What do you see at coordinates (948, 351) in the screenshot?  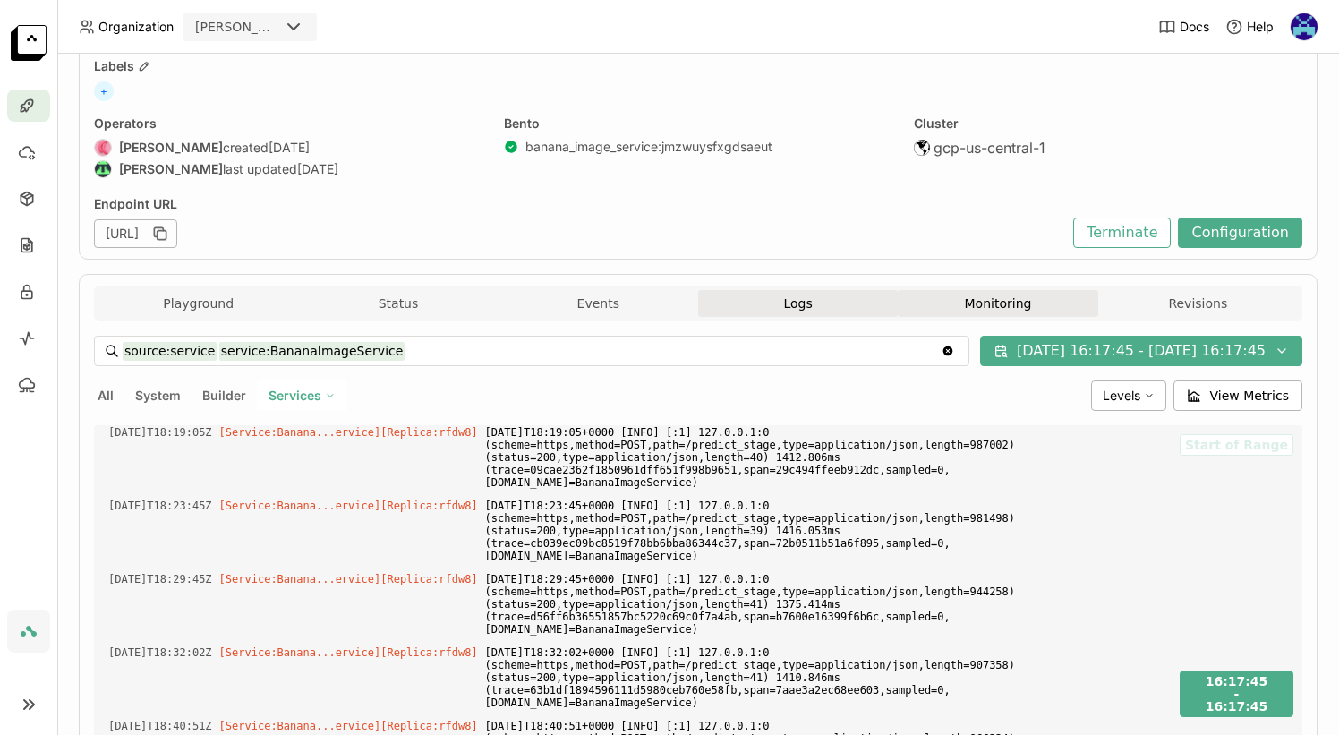 I see `svg: Clear value` at bounding box center [948, 351].